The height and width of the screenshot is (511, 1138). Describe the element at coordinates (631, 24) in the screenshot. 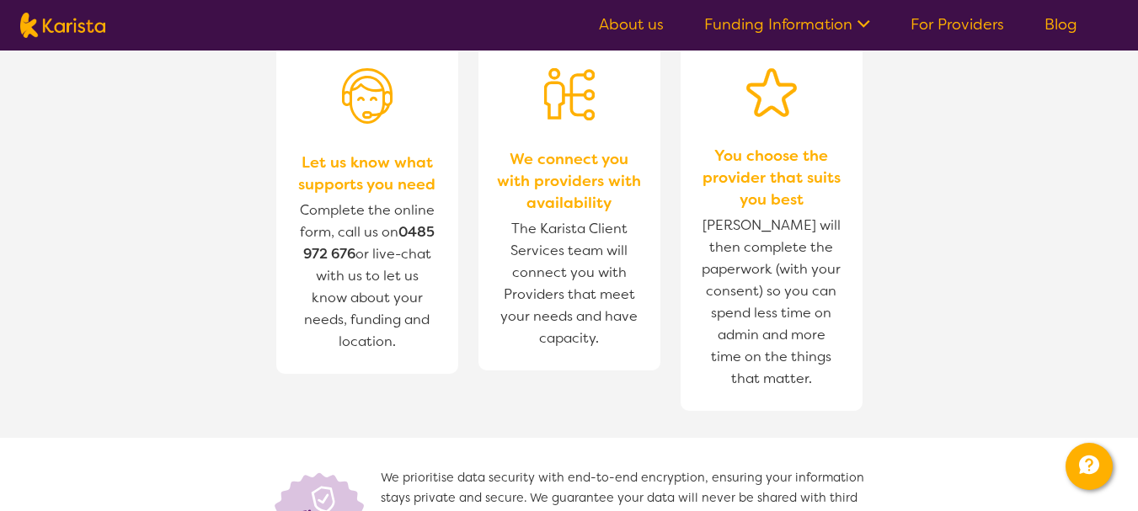

I see `a: About us` at that location.